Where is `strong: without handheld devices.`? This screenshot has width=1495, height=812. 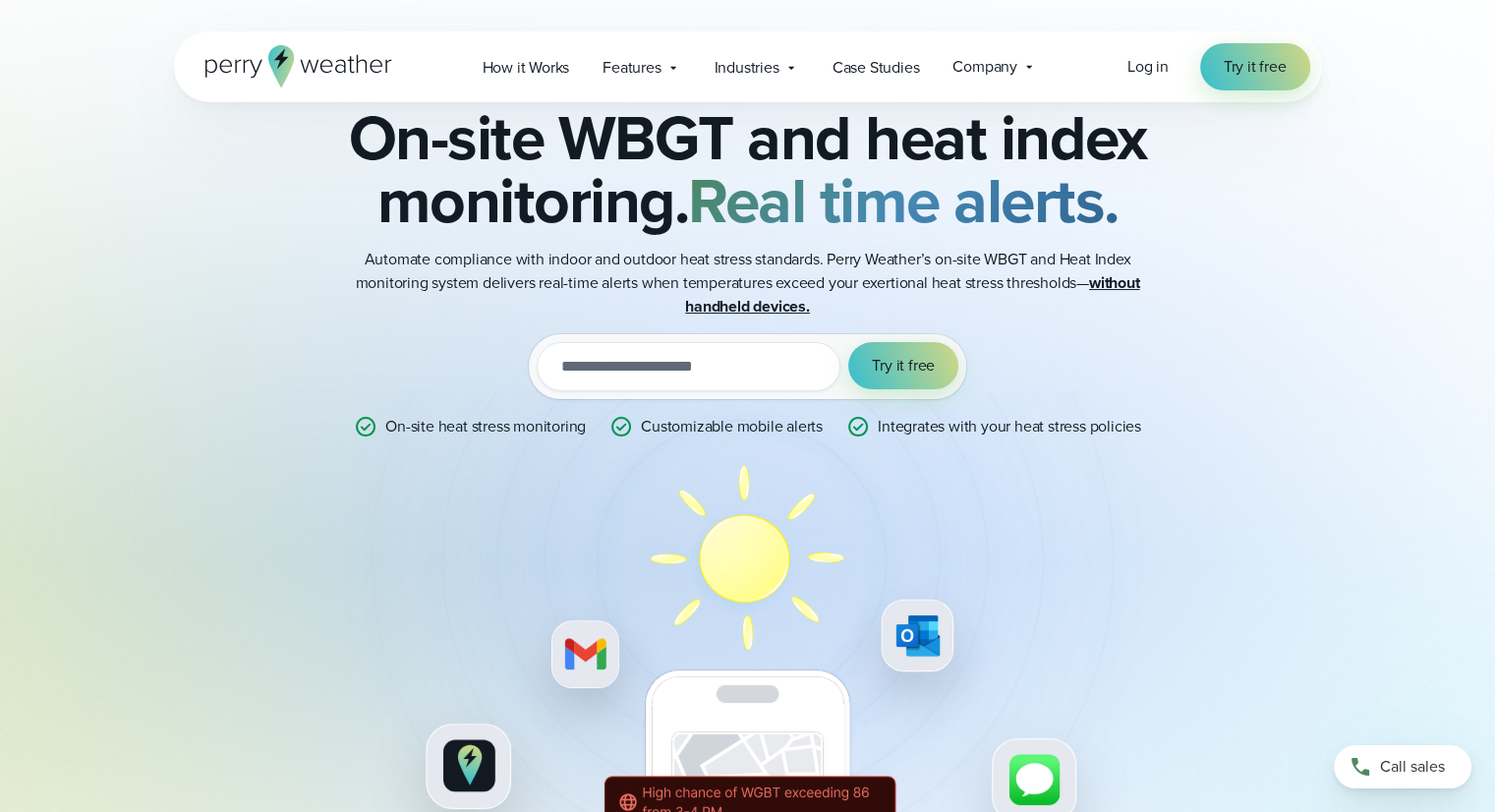 strong: without handheld devices. is located at coordinates (912, 294).